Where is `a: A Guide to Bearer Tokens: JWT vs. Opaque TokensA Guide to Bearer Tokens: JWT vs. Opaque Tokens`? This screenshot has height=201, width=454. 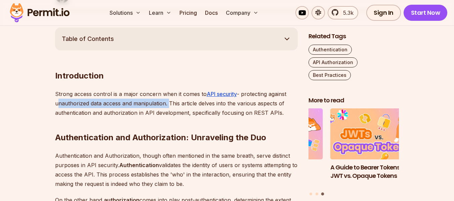
a: A Guide to Bearer Tokens: JWT vs. Opaque TokensA Guide to Bearer Tokens: JWT vs. Opaque Tokens is located at coordinates (376, 149).